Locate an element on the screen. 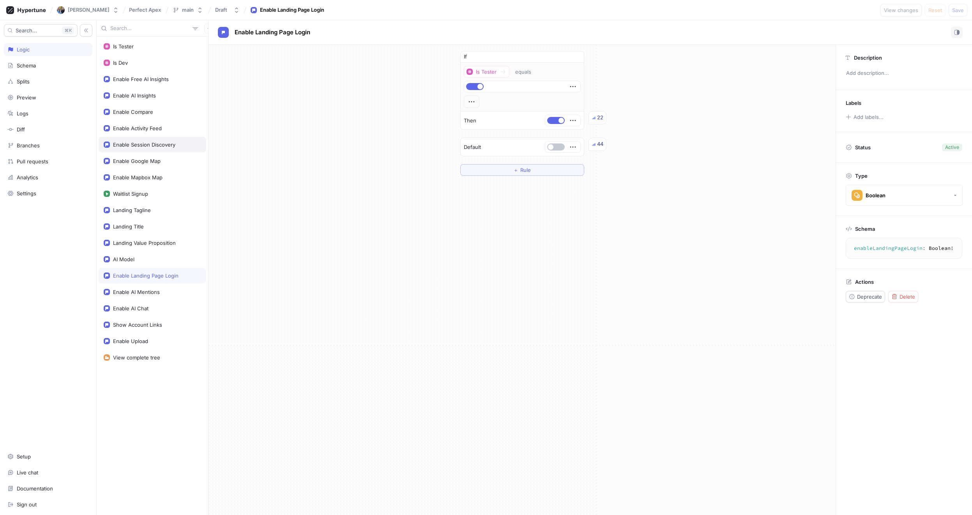 This screenshot has width=972, height=515. span: Reset is located at coordinates (935, 10).